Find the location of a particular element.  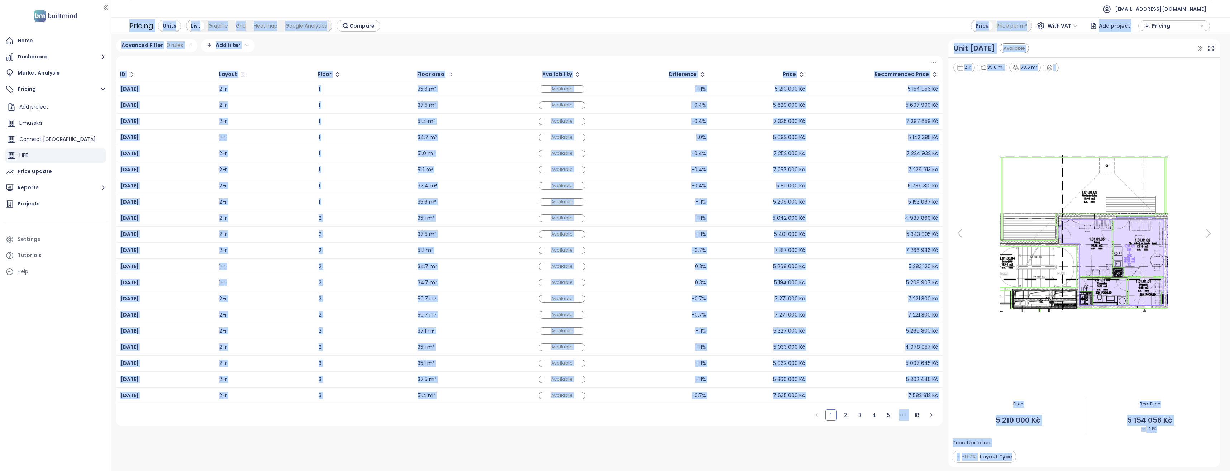

div: 37.1 m² is located at coordinates (426, 331).